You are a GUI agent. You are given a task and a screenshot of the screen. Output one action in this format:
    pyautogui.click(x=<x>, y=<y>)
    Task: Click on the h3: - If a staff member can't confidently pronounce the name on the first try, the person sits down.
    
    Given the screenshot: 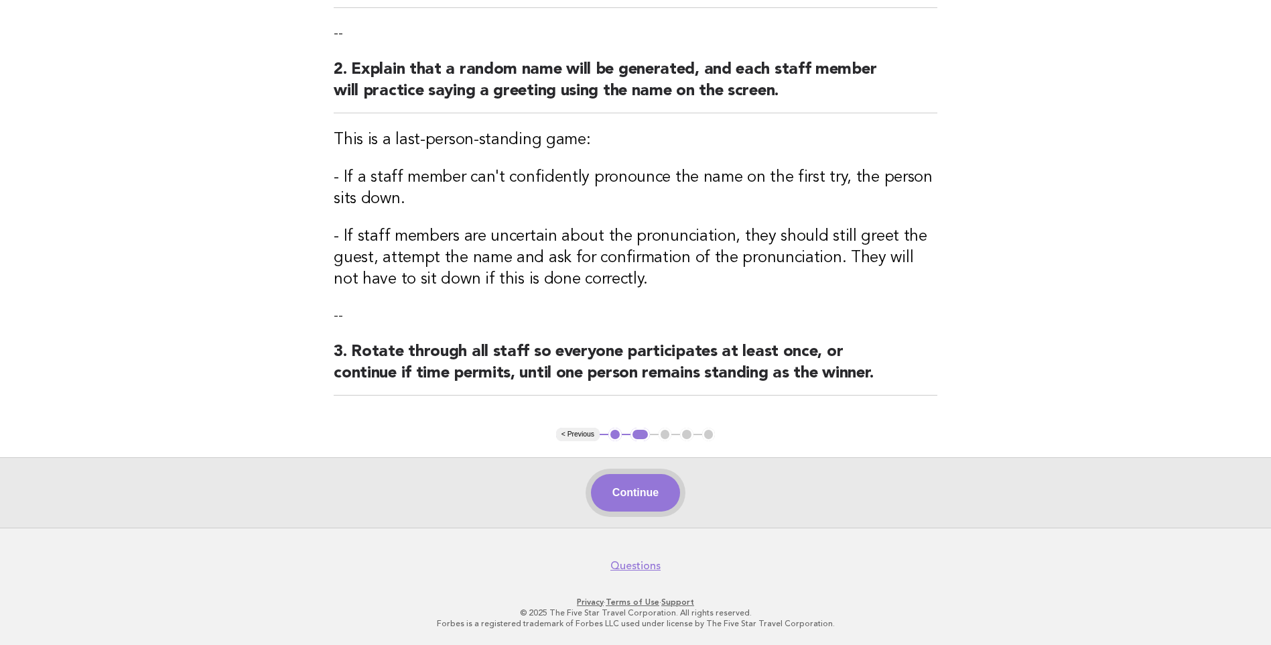 What is the action you would take?
    pyautogui.click(x=635, y=188)
    